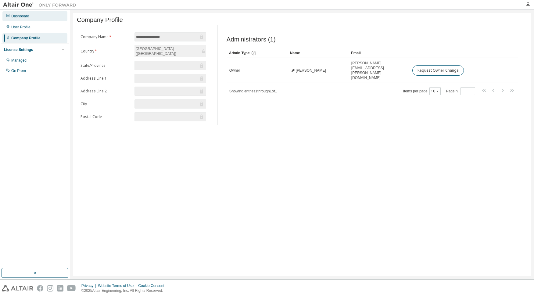  What do you see at coordinates (19, 71) in the screenshot?
I see `div: On Prem` at bounding box center [19, 71].